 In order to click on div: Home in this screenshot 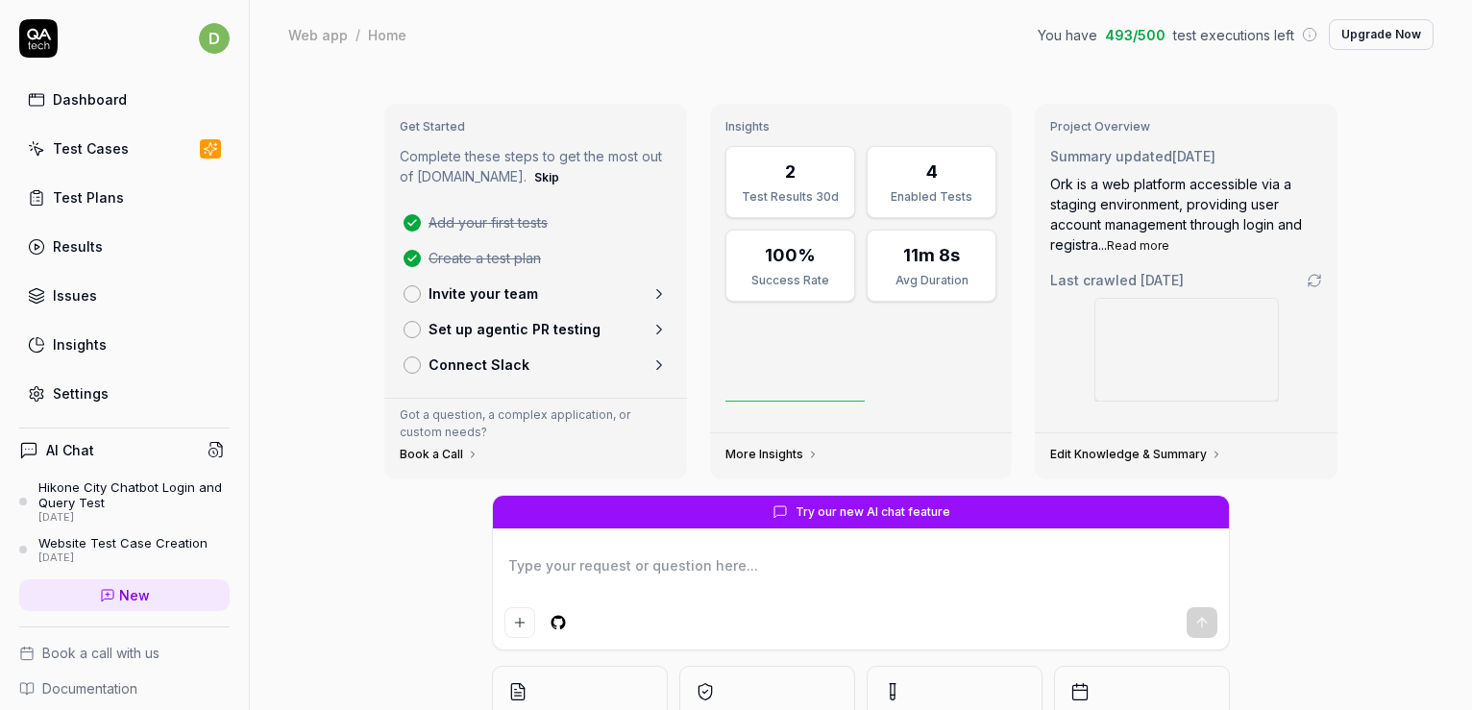, I will do `click(387, 35)`.